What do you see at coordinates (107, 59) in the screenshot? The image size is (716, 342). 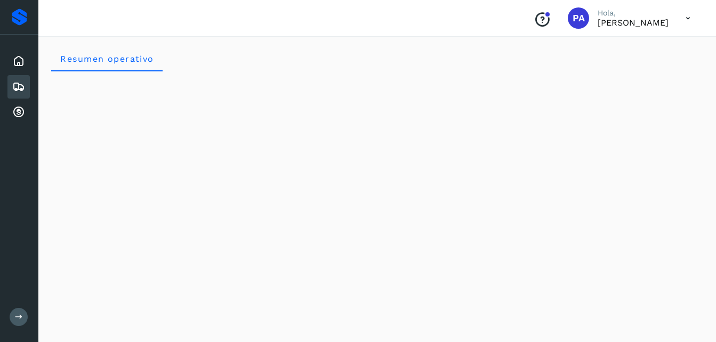 I see `span: Resumen operativo` at bounding box center [107, 59].